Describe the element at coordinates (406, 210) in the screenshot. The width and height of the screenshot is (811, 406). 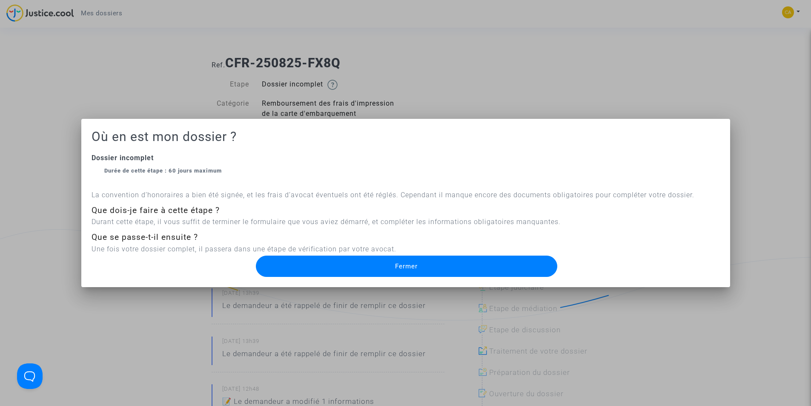
I see `div: Que dois-je faire à cette étape ?` at that location.